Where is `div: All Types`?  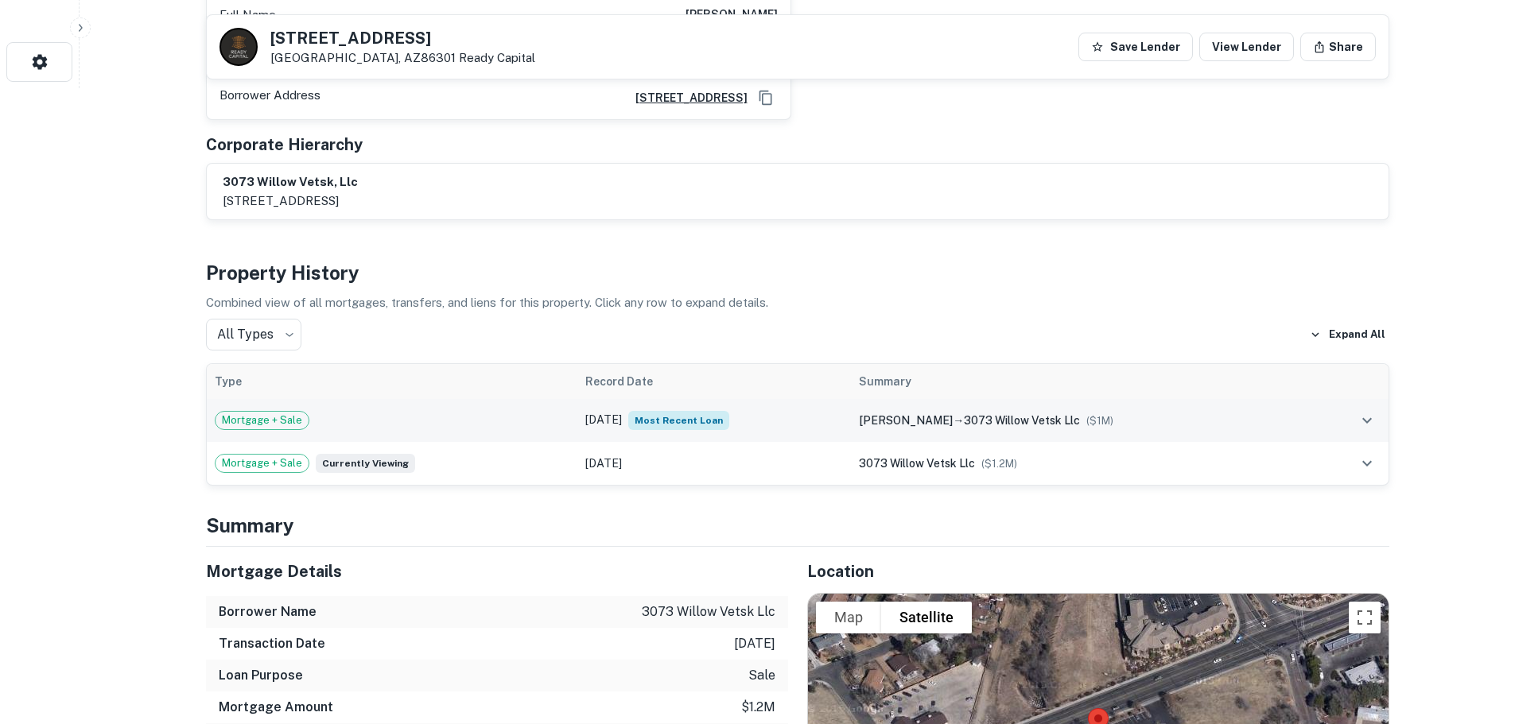
div: All Types is located at coordinates (254, 335).